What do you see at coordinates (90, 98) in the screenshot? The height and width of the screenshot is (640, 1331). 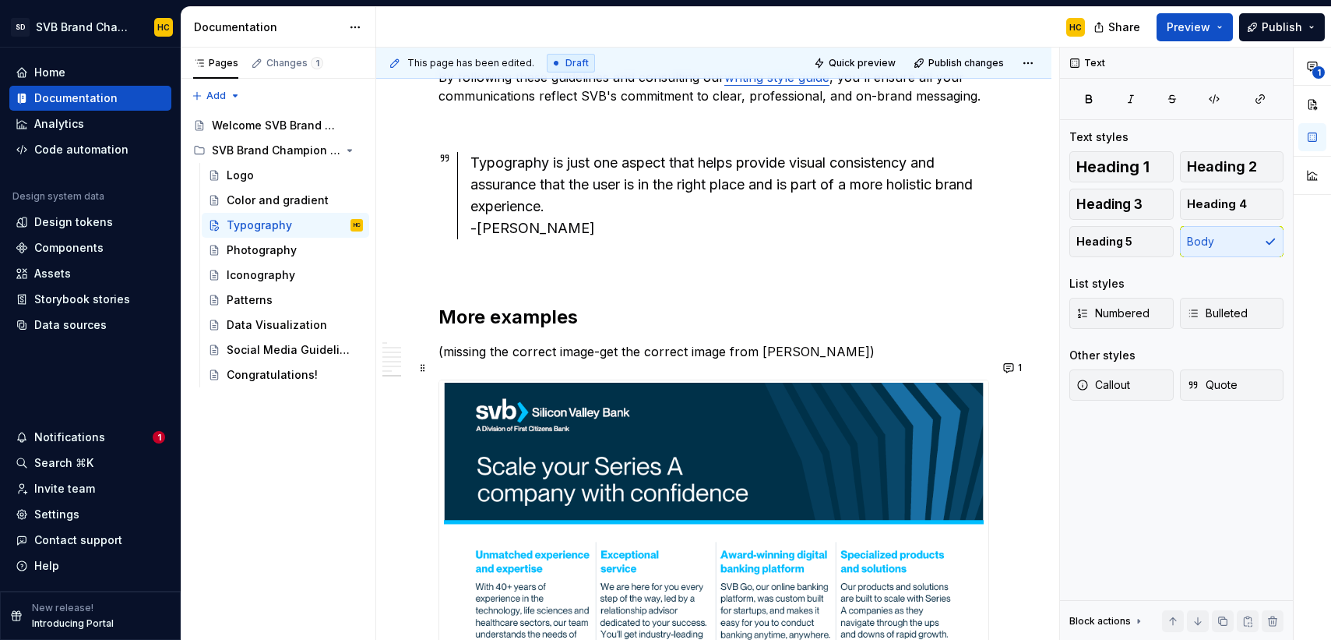 I see `a: Documentation` at bounding box center [90, 98].